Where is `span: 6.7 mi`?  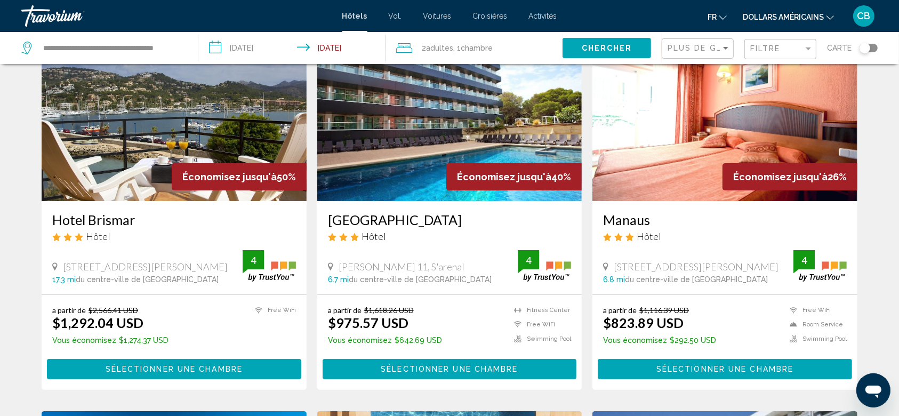
span: 6.7 mi is located at coordinates (338, 279).